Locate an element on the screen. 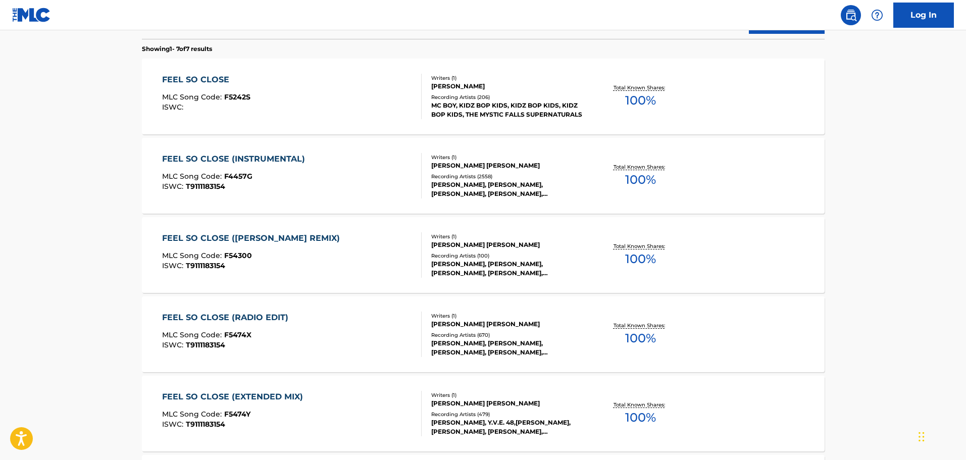  div: FEEL SO CLOSE (RADIO EDIT) is located at coordinates (228, 318).